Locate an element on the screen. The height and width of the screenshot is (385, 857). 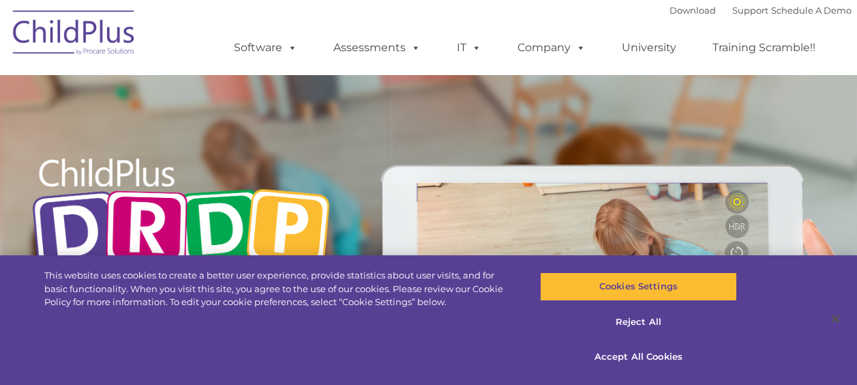
button: Accept All Cookies is located at coordinates (638, 357).